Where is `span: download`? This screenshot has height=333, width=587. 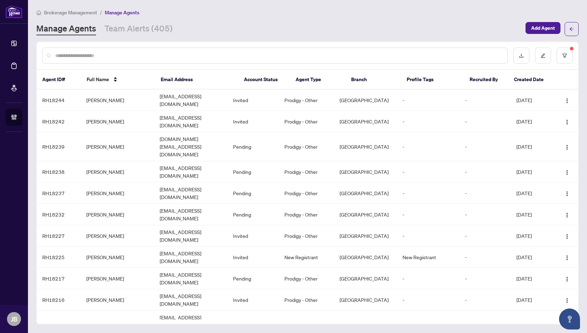 span: download is located at coordinates (521, 56).